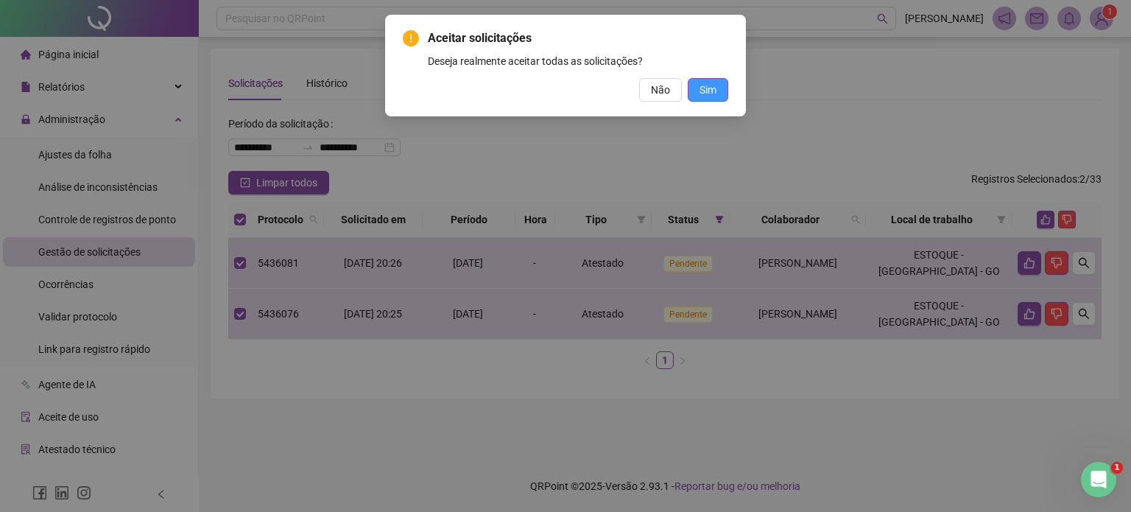  Describe the element at coordinates (707, 90) in the screenshot. I see `span: Sim` at that location.